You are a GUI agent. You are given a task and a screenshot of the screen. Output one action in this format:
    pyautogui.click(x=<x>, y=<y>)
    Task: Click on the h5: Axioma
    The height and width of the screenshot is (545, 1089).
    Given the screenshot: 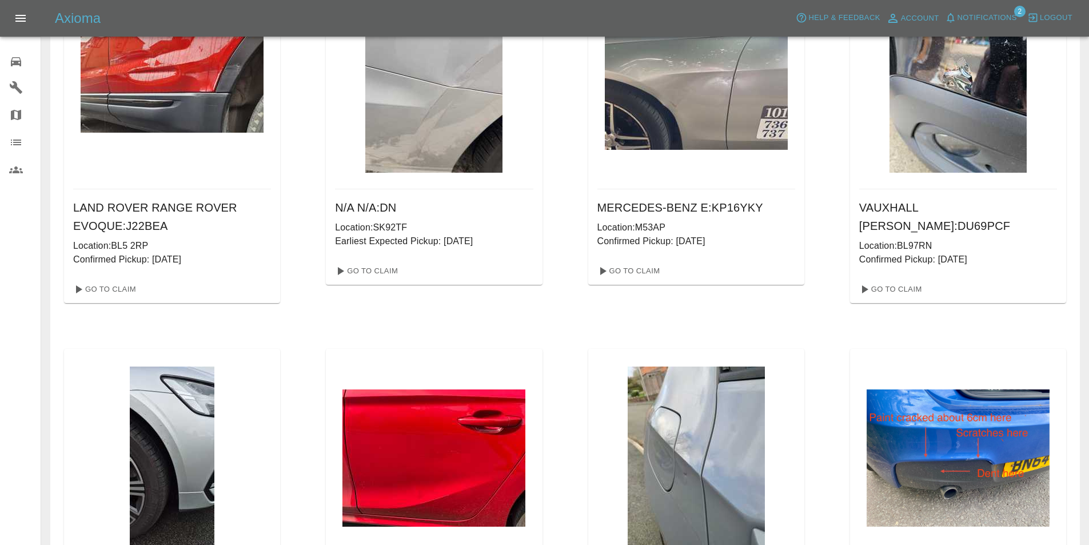 What is the action you would take?
    pyautogui.click(x=78, y=18)
    